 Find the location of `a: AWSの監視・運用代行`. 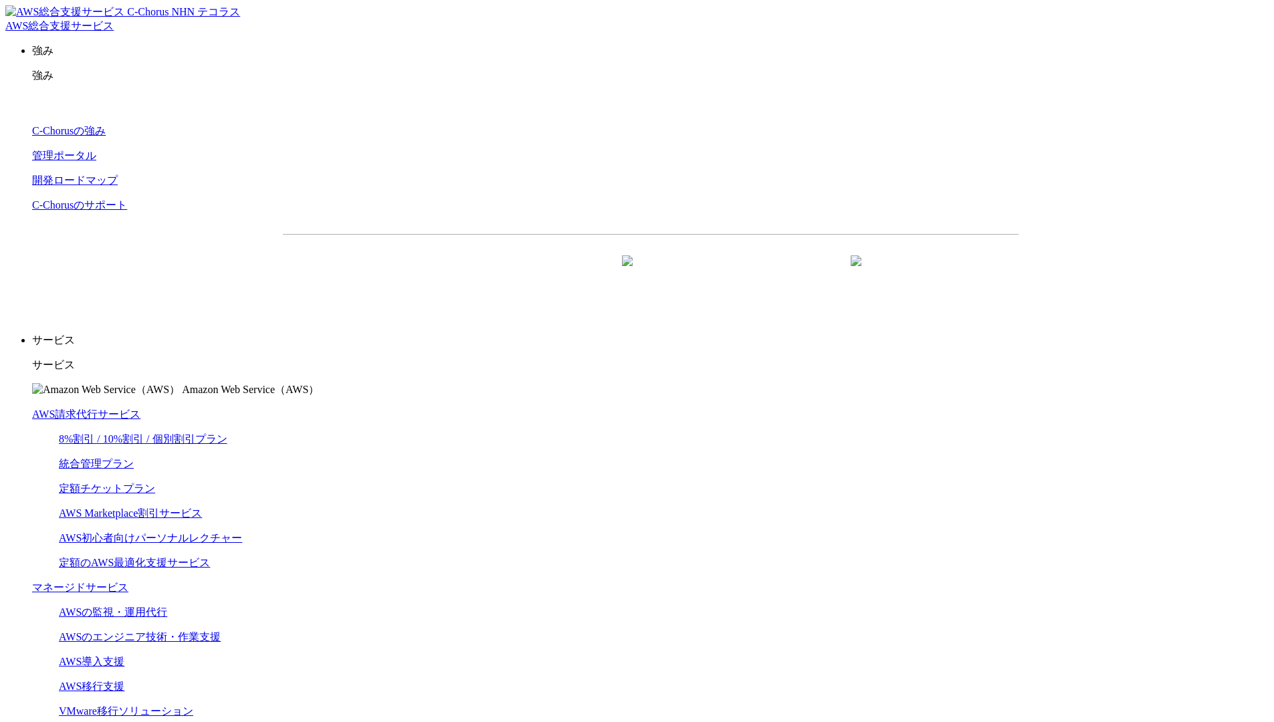

a: AWSの監視・運用代行 is located at coordinates (113, 612).